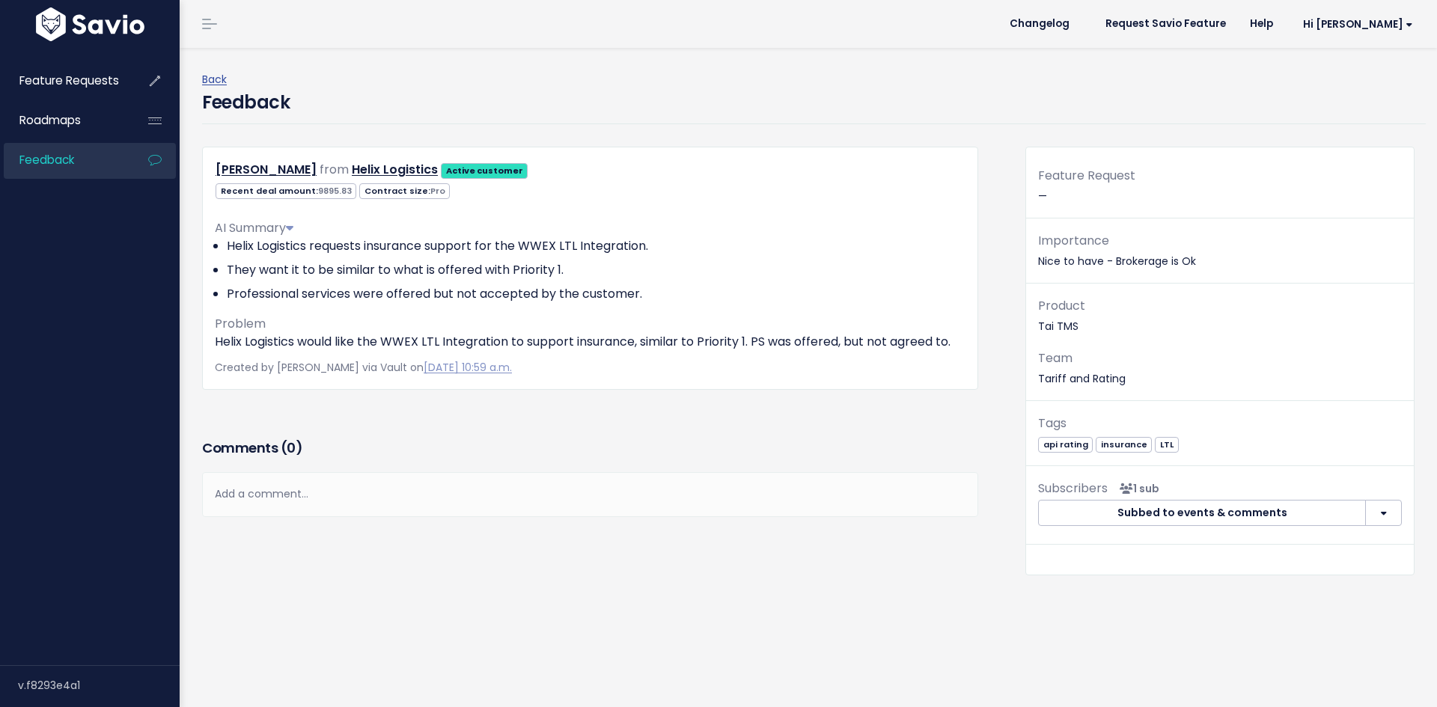 This screenshot has width=1437, height=707. Describe the element at coordinates (99, 685) in the screenshot. I see `div: v.f8293e4a1` at that location.